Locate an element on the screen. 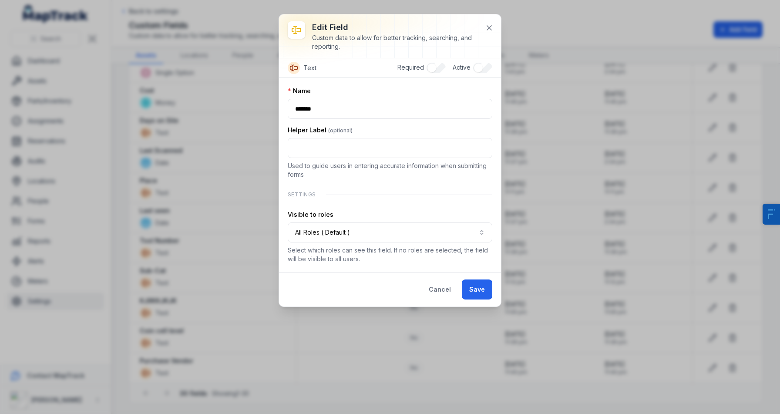 The height and width of the screenshot is (414, 780). p: Used to guide users in entering accurate information when submitting forms is located at coordinates (390, 170).